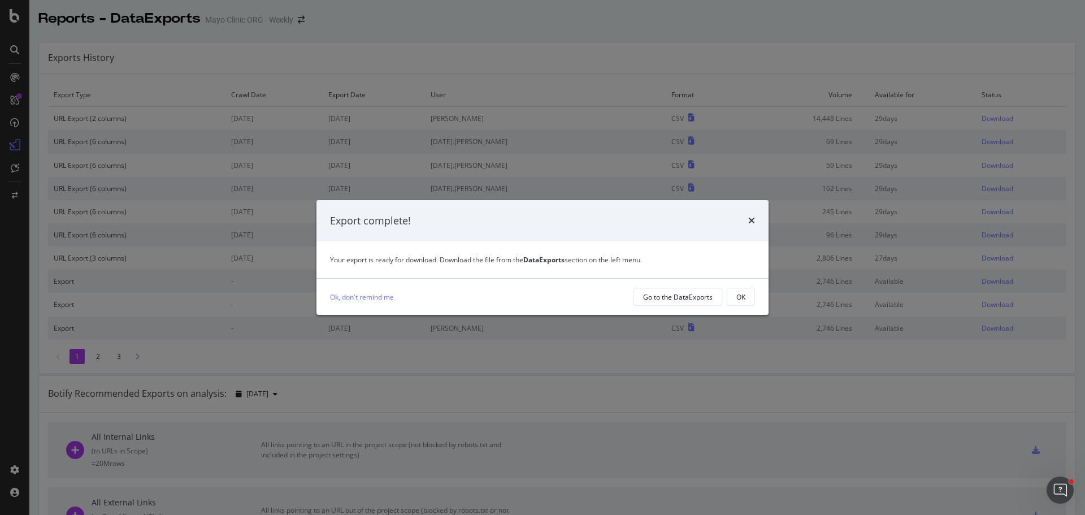  What do you see at coordinates (543, 258) in the screenshot?
I see `div: modal` at bounding box center [543, 258].